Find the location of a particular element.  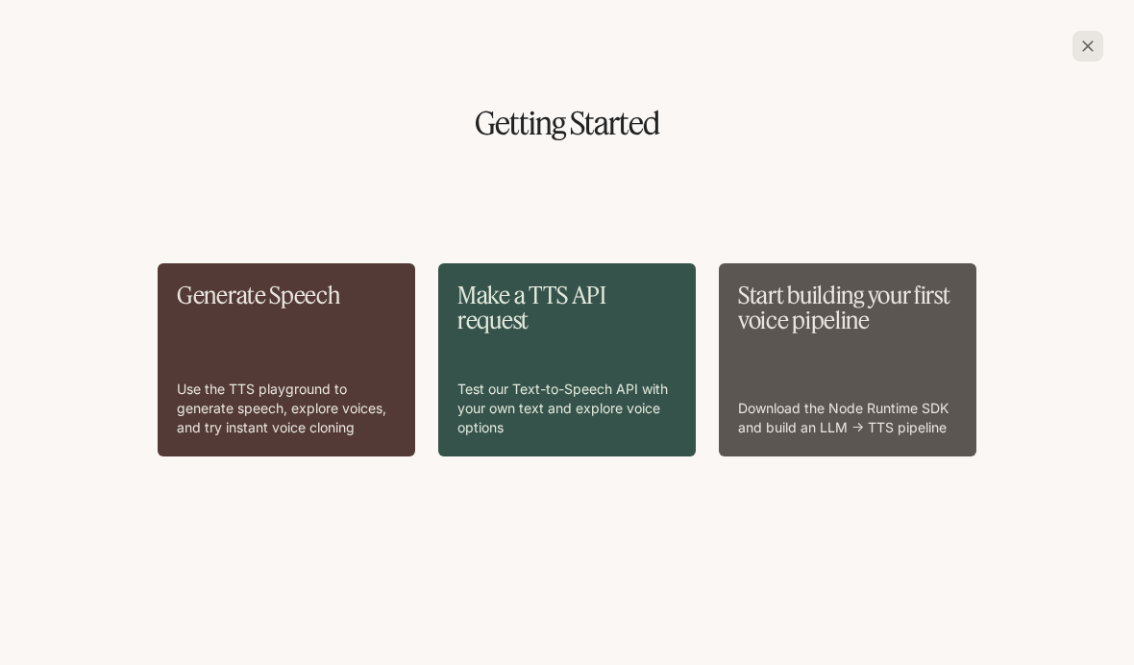

a: Start building your first voice pipelineDownload the Node Runtime SDK and build an LLM → TTS pipe... is located at coordinates (848, 359).